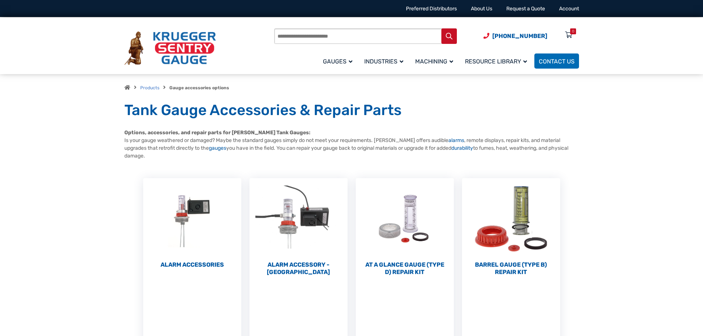 This screenshot has height=336, width=703. I want to click on a: Preferred Distributors, so click(431, 8).